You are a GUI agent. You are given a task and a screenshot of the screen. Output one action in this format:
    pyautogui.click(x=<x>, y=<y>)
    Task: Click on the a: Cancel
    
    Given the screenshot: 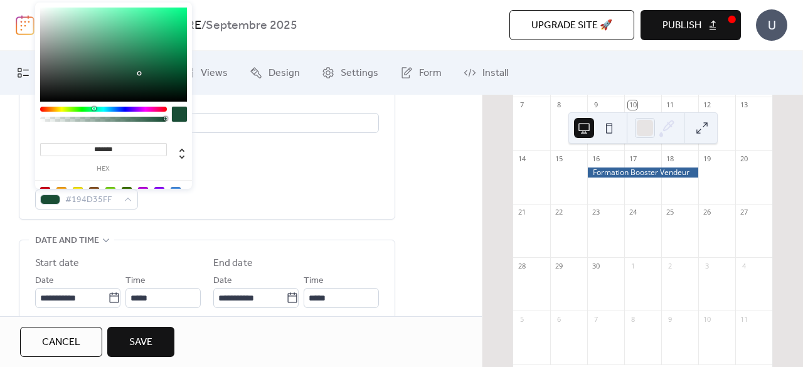 What is the action you would take?
    pyautogui.click(x=61, y=342)
    